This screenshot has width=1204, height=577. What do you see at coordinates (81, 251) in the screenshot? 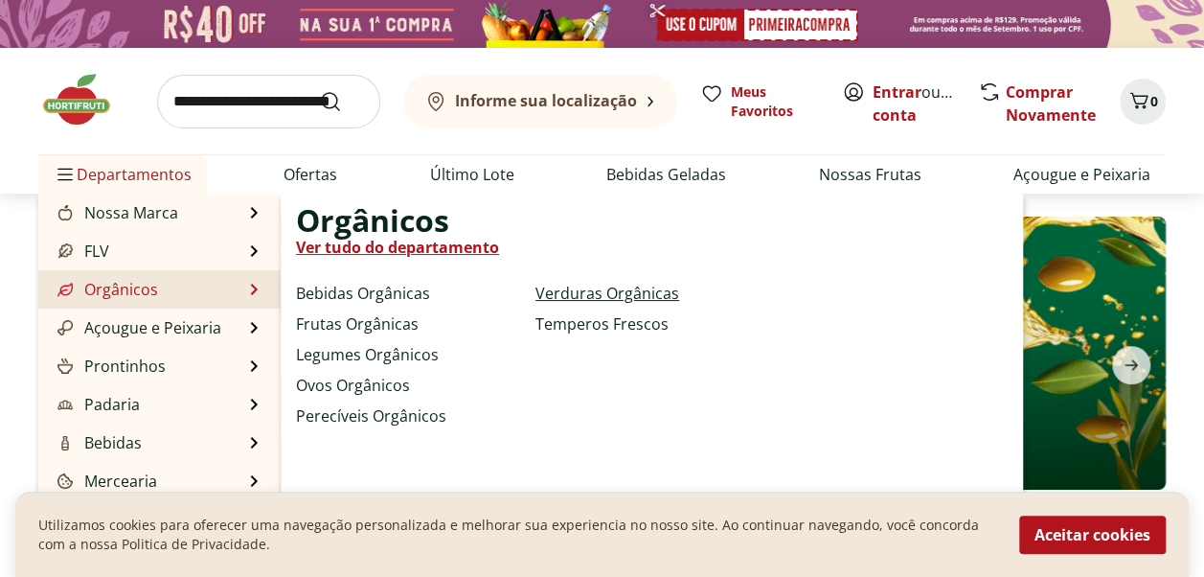
I see `a: FLVFLV` at bounding box center [81, 251].